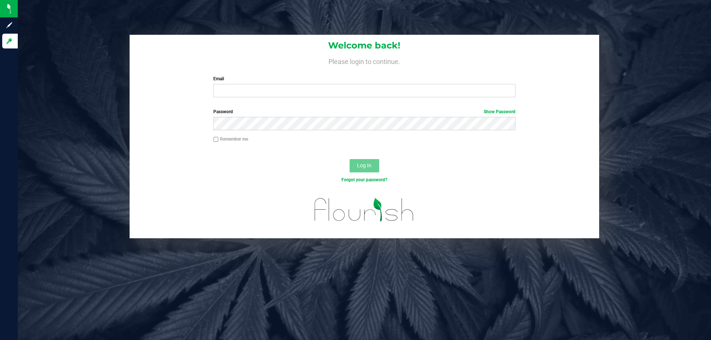  Describe the element at coordinates (231, 139) in the screenshot. I see `label: Remember me` at that location.